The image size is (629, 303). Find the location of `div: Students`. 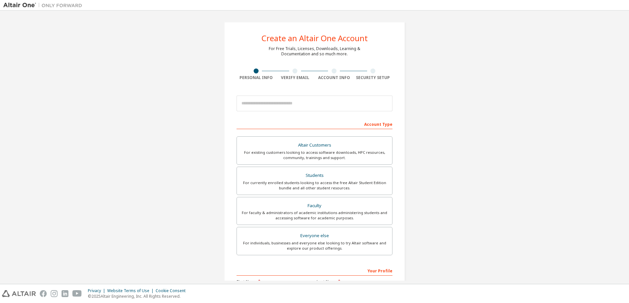

div: Students is located at coordinates (314, 175).